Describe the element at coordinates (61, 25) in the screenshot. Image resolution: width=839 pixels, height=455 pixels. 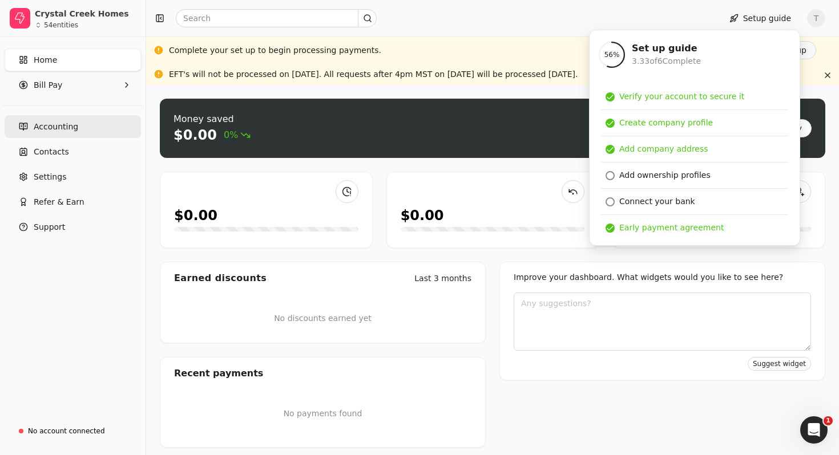
I see `div: 54 entities` at that location.